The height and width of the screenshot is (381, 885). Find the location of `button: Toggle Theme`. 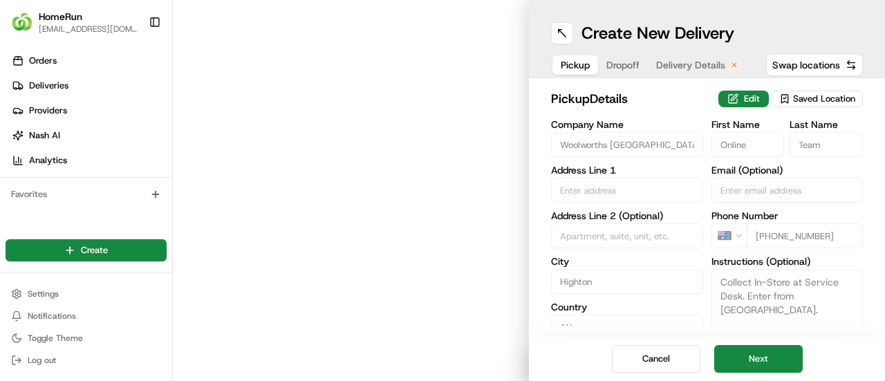

button: Toggle Theme is located at coordinates (86, 338).